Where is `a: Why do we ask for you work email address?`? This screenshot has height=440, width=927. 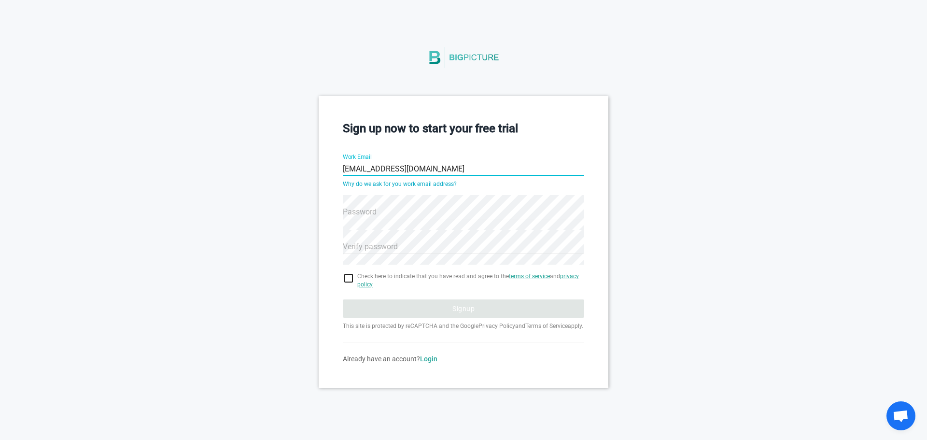 a: Why do we ask for you work email address? is located at coordinates (400, 184).